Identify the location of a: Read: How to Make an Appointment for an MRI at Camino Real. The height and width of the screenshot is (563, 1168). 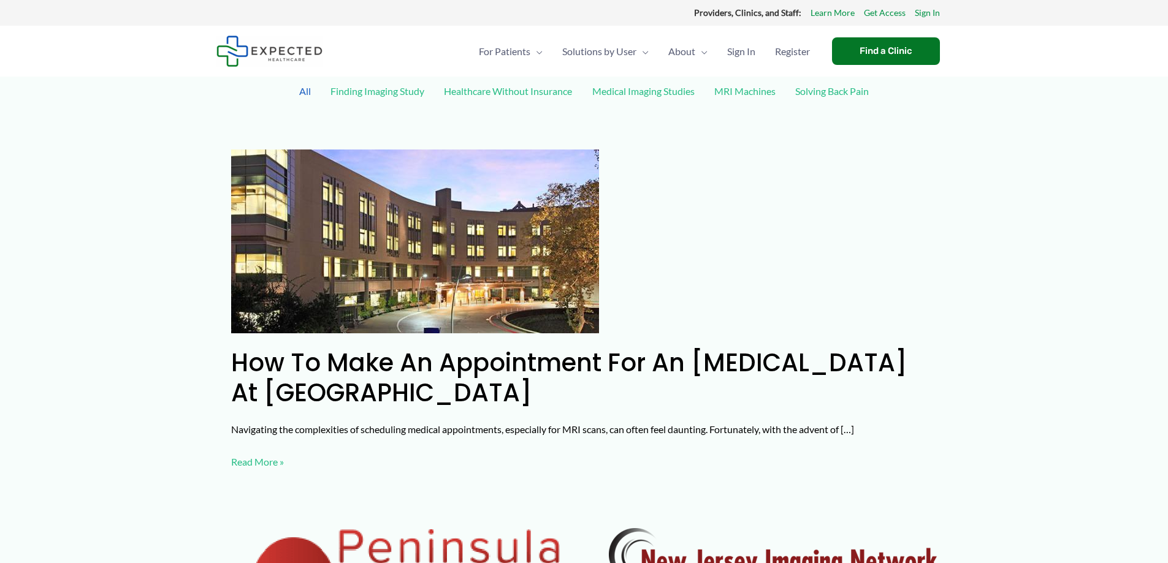
(415, 240).